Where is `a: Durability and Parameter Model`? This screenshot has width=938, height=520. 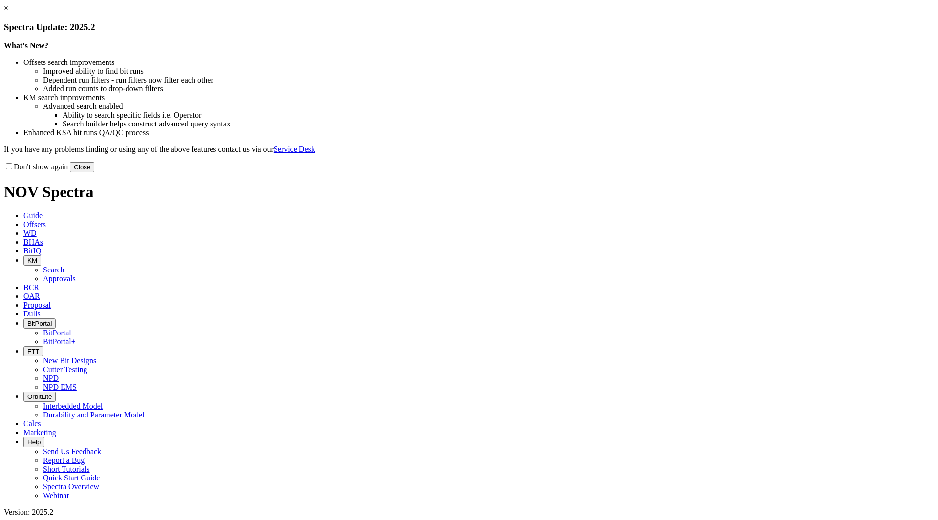 a: Durability and Parameter Model is located at coordinates (94, 415).